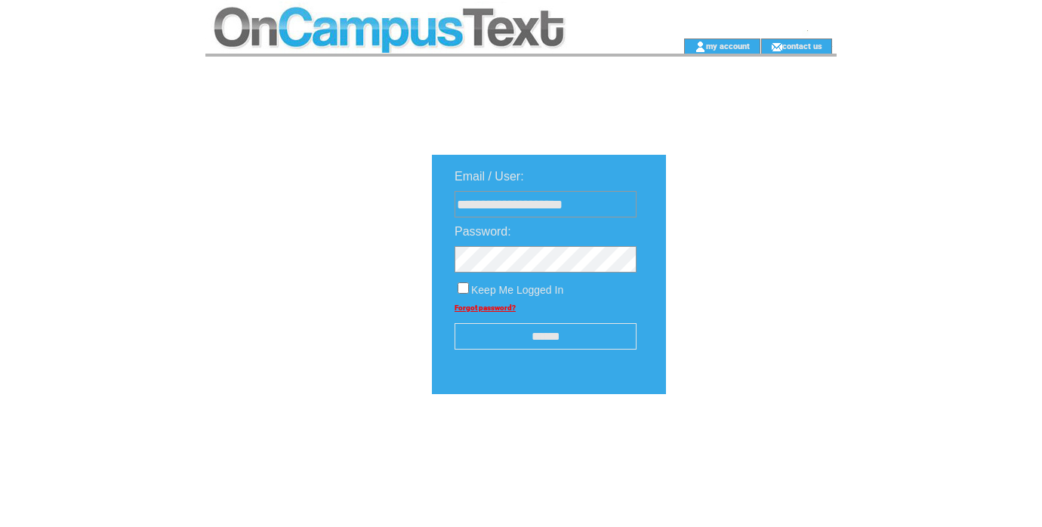  I want to click on a: my account, so click(728, 45).